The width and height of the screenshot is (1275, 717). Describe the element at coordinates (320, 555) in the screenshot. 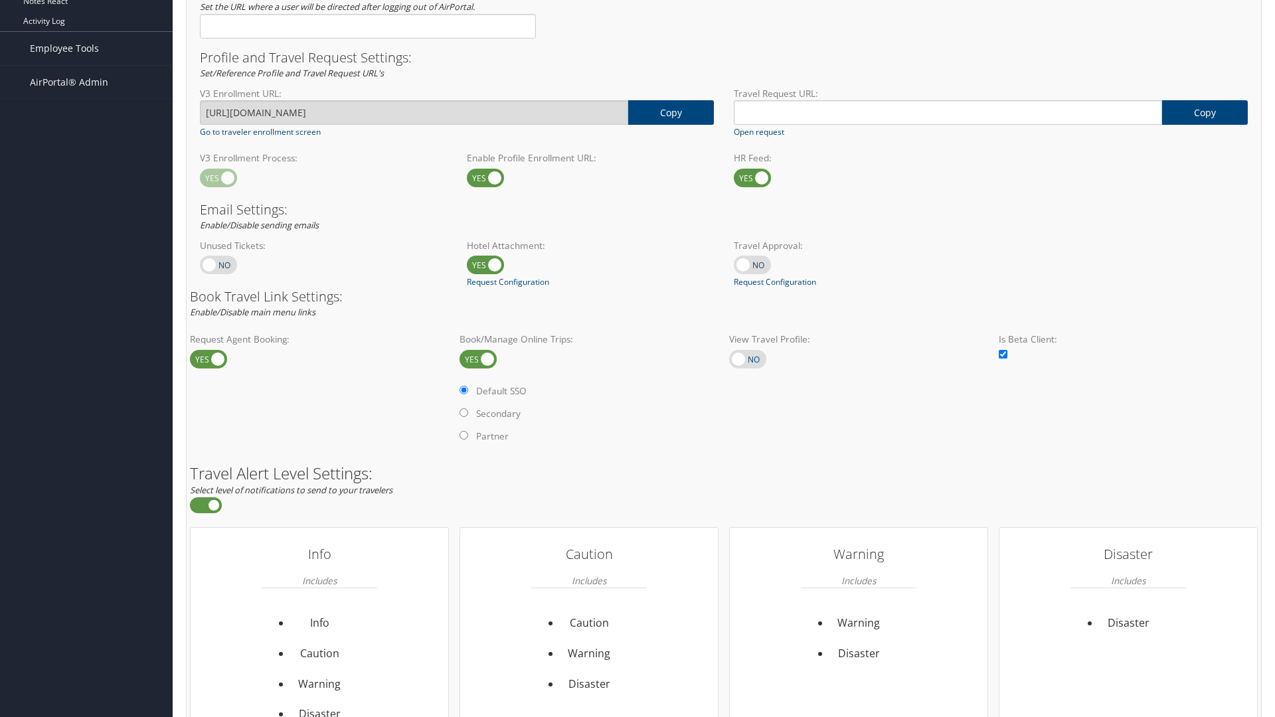

I see `h3: Info` at that location.